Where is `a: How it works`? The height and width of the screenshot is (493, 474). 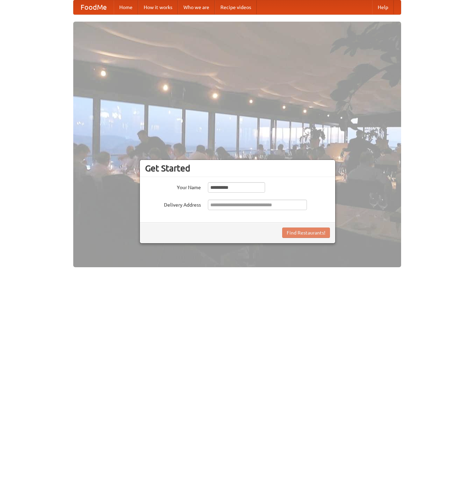 a: How it works is located at coordinates (158, 7).